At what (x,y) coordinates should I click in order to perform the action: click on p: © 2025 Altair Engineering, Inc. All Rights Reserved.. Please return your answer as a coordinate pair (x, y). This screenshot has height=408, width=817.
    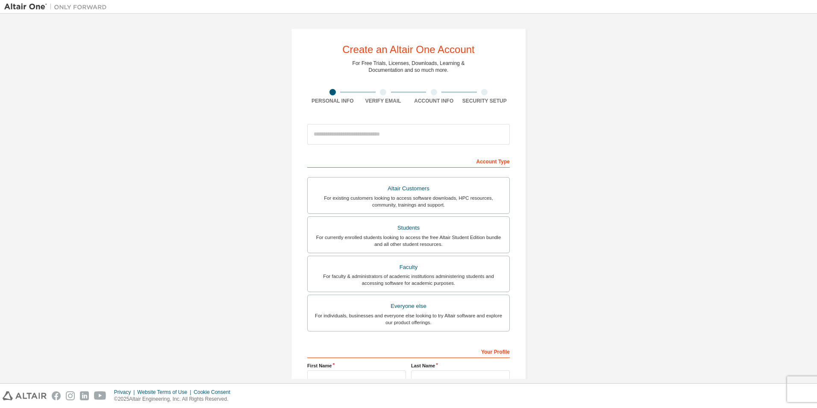
    Looking at the image, I should click on (175, 399).